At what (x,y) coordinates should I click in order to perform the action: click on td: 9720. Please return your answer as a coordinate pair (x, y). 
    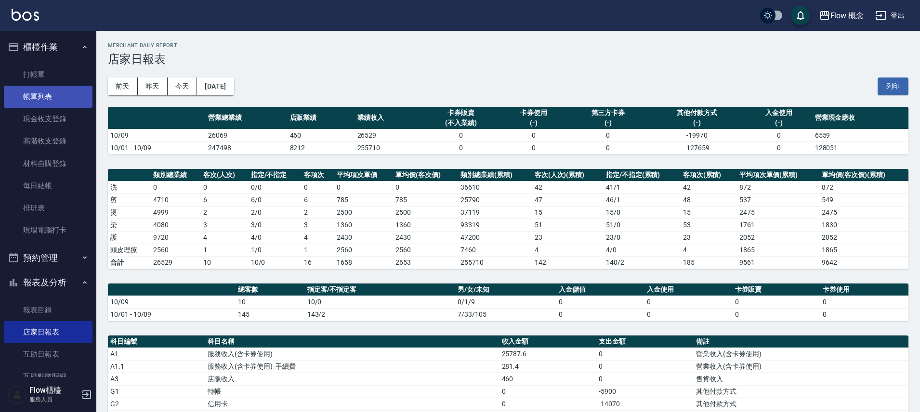
    Looking at the image, I should click on (176, 237).